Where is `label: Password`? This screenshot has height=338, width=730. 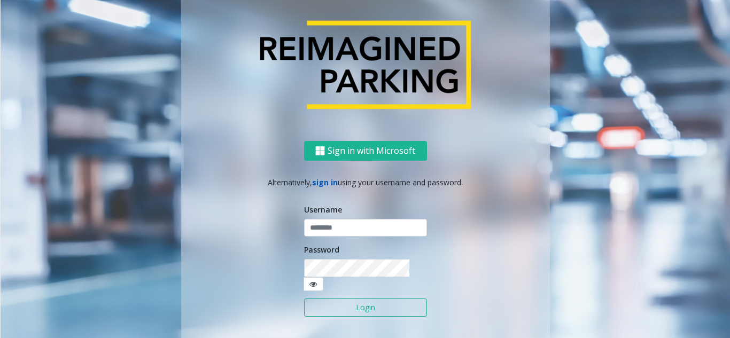 label: Password is located at coordinates (322, 250).